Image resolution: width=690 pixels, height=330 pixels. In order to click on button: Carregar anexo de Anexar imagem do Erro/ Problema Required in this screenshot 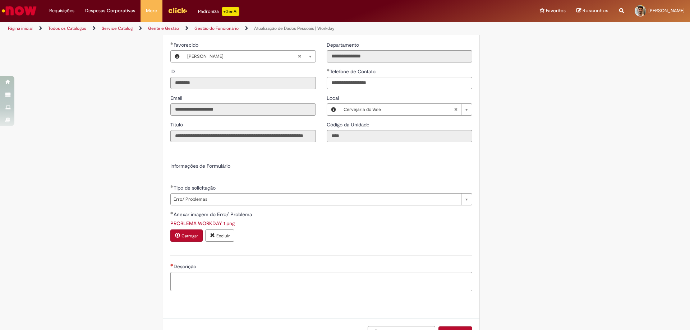, I will do `click(186, 236)`.